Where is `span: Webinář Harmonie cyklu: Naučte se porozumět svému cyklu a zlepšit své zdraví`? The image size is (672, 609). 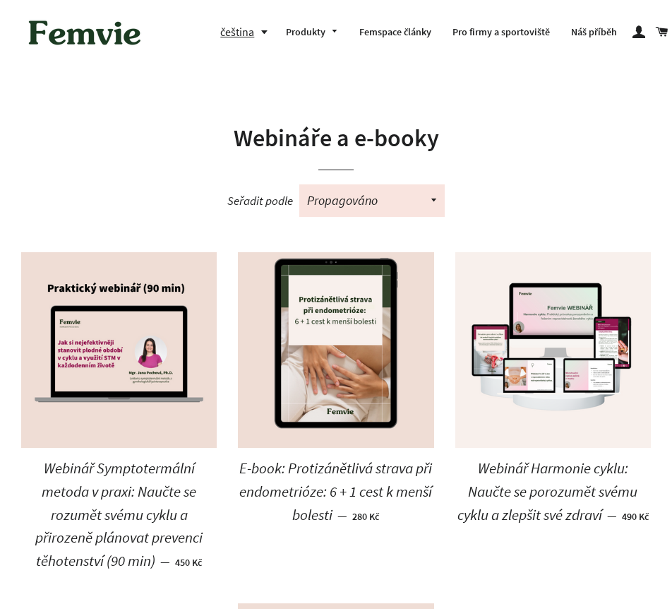
span: Webinář Harmonie cyklu: Naučte se porozumět svému cyklu a zlepšit své zdraví is located at coordinates (548, 491).